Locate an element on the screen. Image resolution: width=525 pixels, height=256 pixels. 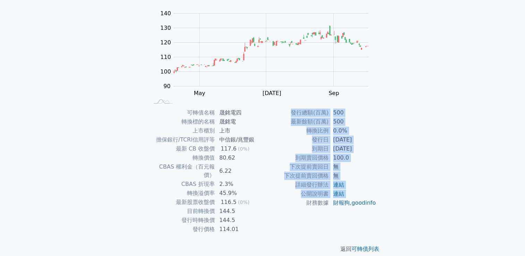
td: 目前轉換價 is located at coordinates (182, 211).